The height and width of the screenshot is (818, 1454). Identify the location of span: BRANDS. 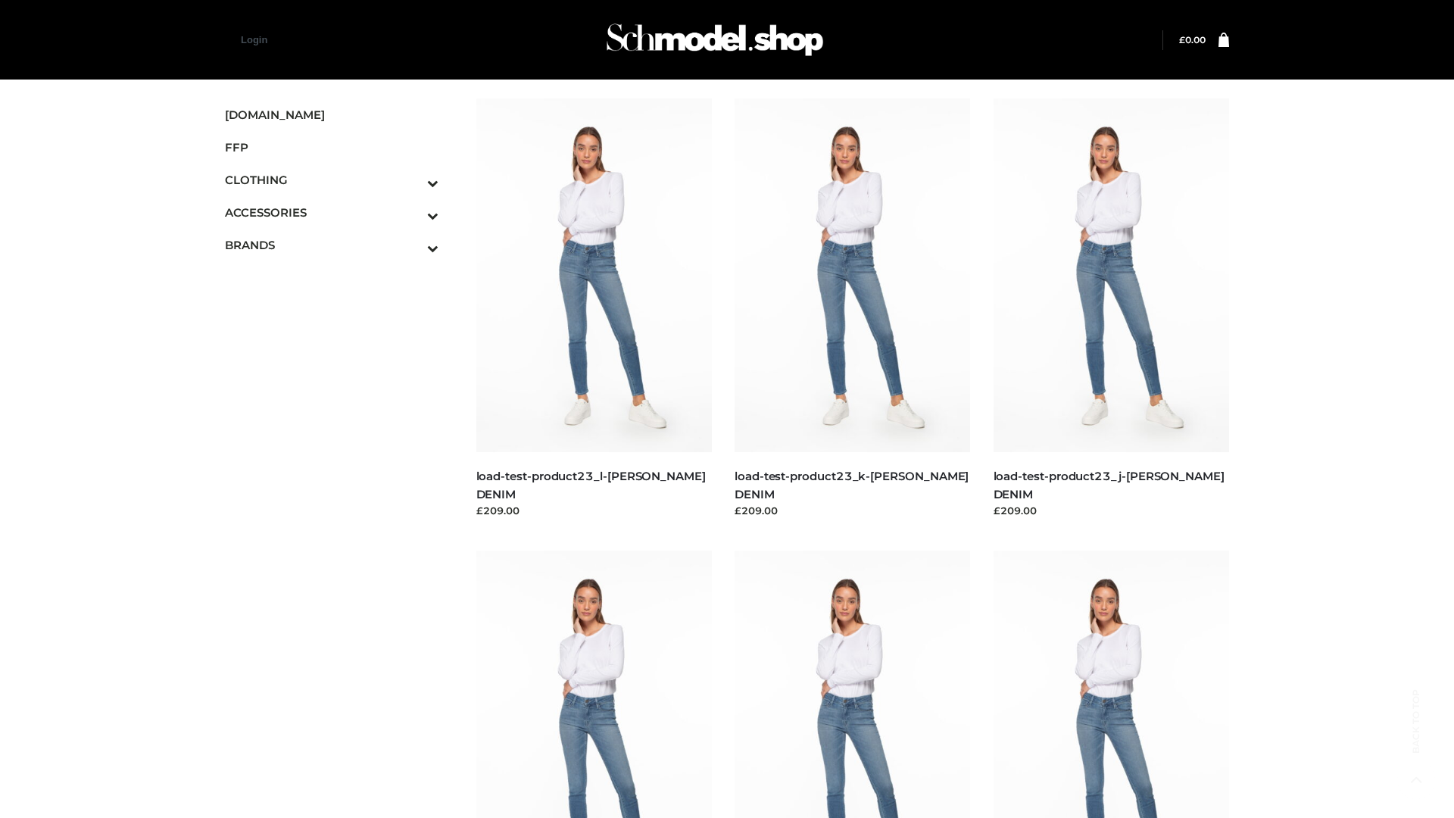
(332, 245).